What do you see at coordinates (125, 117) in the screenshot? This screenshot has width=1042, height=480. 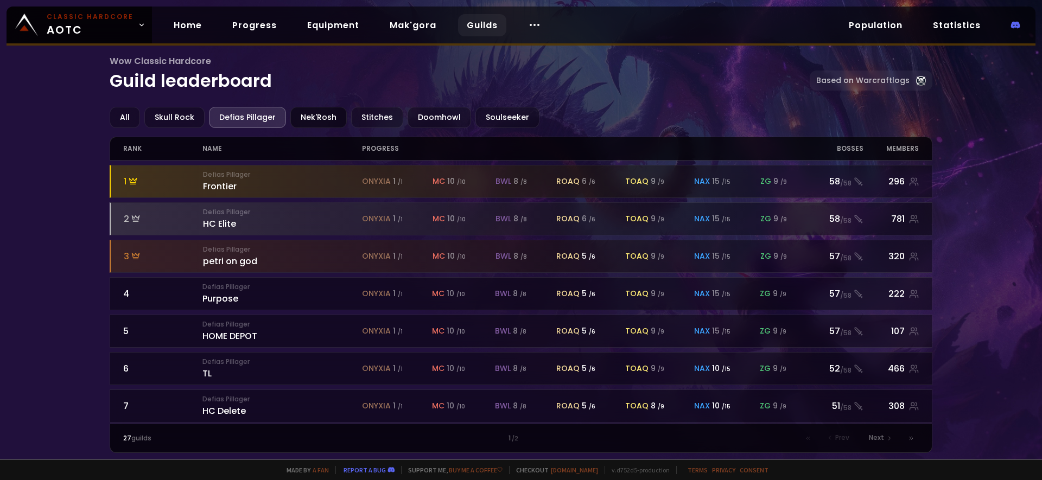 I see `div: All` at bounding box center [125, 117].